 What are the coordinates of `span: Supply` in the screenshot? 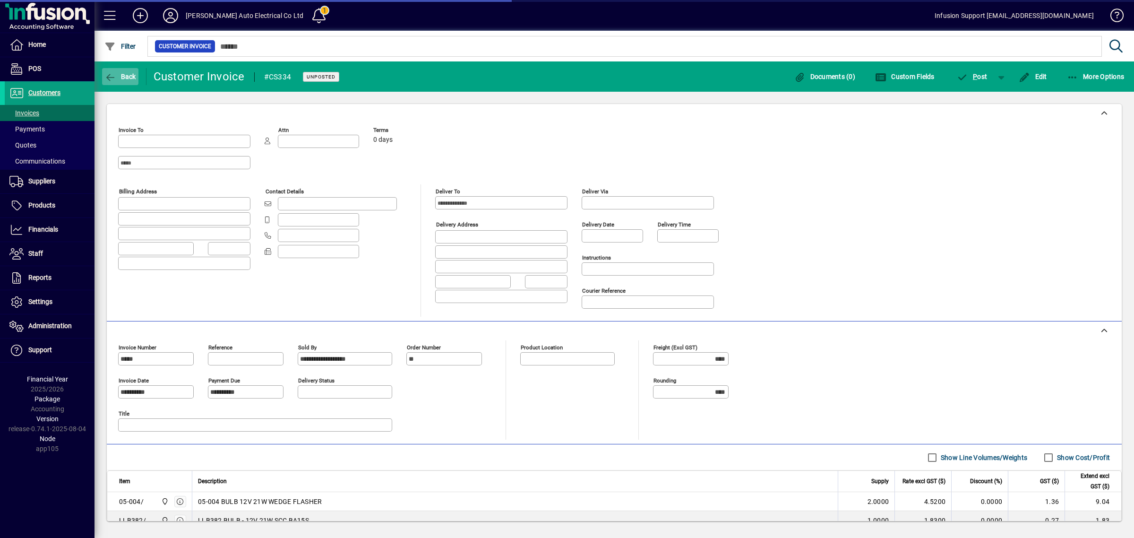 It's located at (879, 481).